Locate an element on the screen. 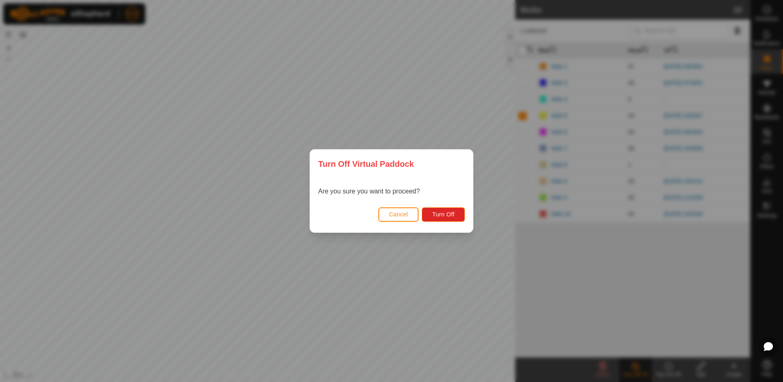 The image size is (783, 382). p: Are you sure you want to proceed? is located at coordinates (369, 191).